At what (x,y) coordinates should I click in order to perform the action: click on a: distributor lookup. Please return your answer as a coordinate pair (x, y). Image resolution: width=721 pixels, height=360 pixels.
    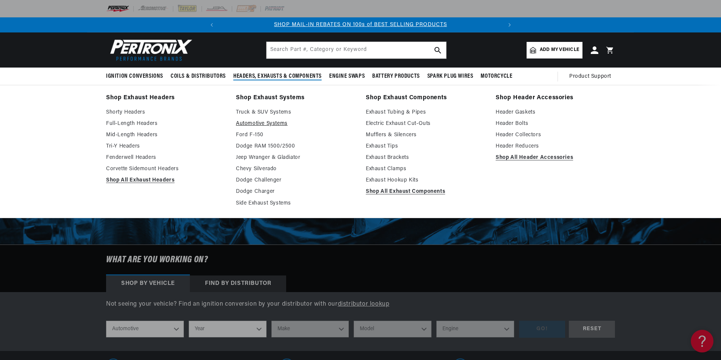
    Looking at the image, I should click on (364, 304).